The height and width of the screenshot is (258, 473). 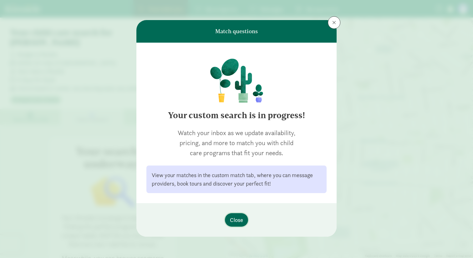 What do you see at coordinates (237, 219) in the screenshot?
I see `span: Close` at bounding box center [237, 219].